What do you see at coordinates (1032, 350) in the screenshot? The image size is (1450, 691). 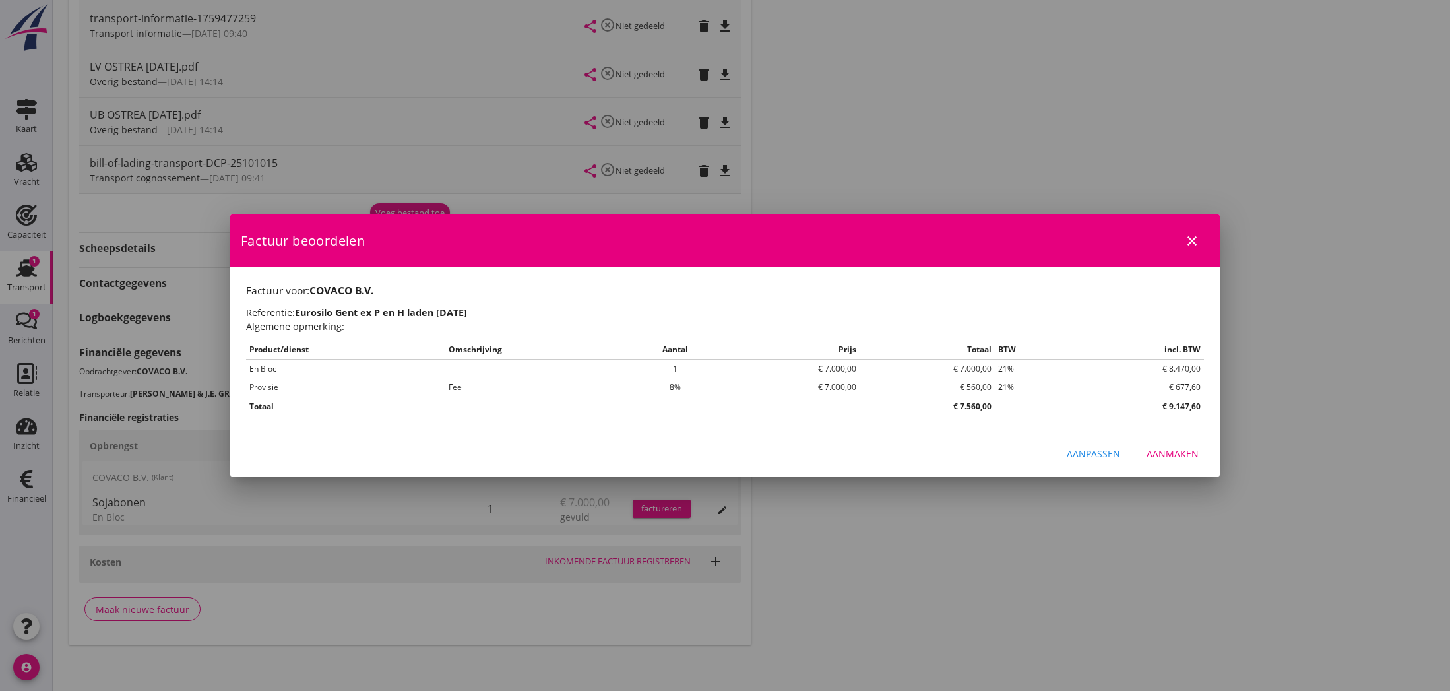 I see `th: BTW` at bounding box center [1032, 350].